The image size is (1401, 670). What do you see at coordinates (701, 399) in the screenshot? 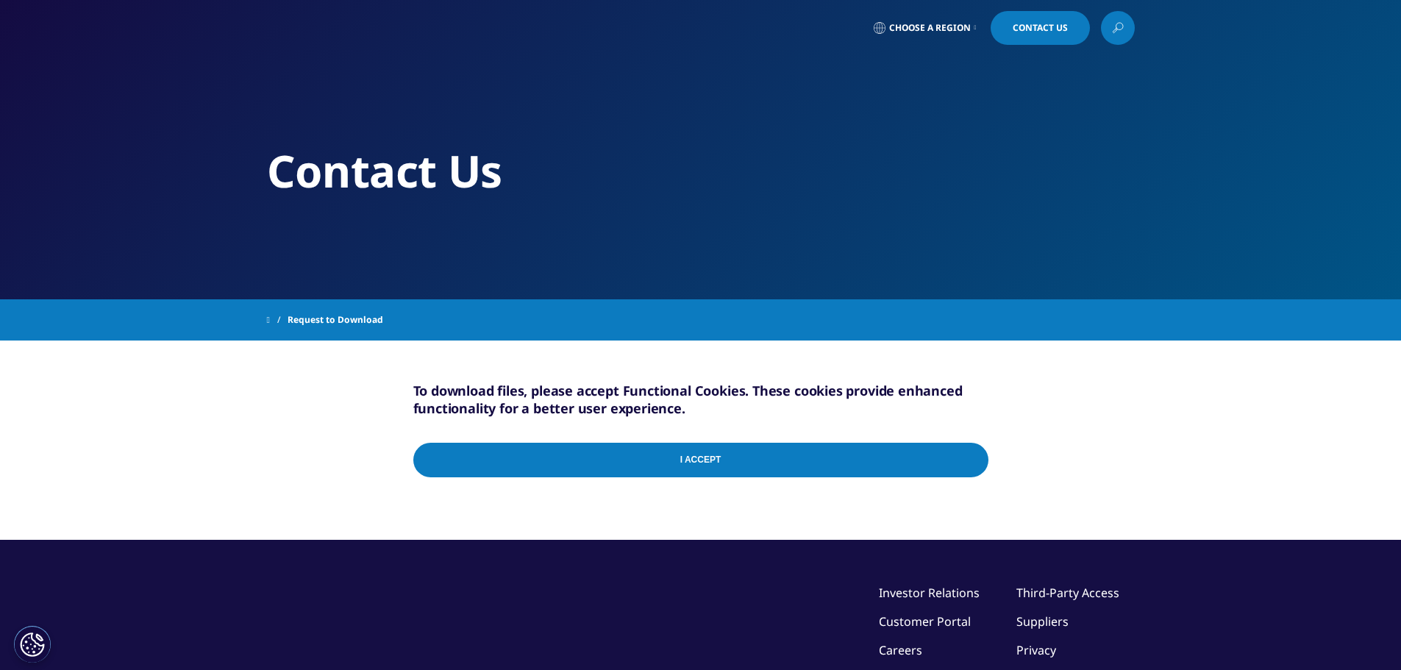
I see `h5: To download files, please accept Functional Cookies. These cookies provide enhanced functionality...` at bounding box center [701, 399].